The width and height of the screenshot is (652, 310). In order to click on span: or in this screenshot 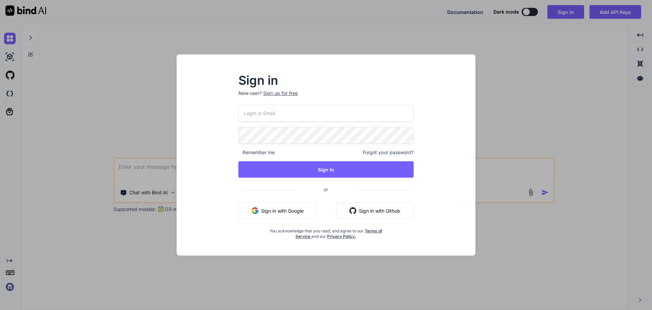, I will do `click(326, 189)`.